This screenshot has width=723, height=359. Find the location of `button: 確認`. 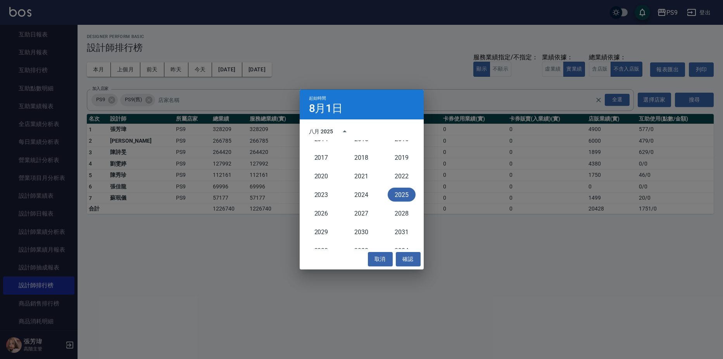

button: 確認 is located at coordinates (408, 259).